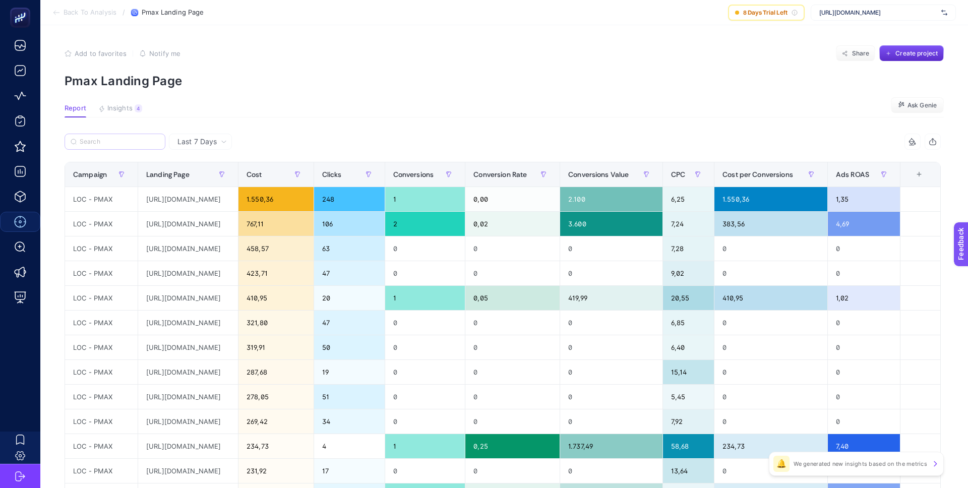 The width and height of the screenshot is (968, 488). I want to click on span: Conversions Value, so click(599, 174).